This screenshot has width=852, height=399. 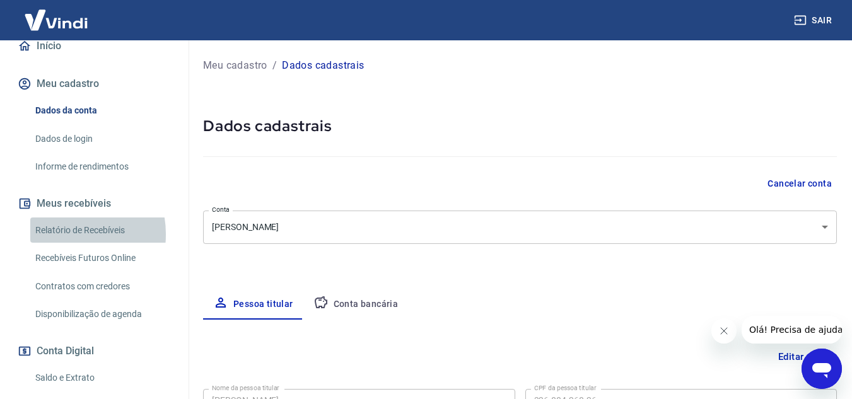 What do you see at coordinates (102, 314) in the screenshot?
I see `a: Disponibilização de agenda` at bounding box center [102, 314].